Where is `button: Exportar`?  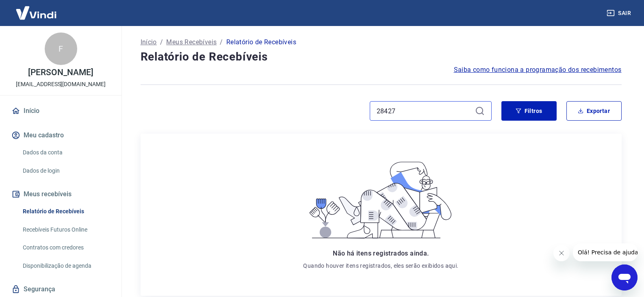
button: Exportar is located at coordinates (594, 111).